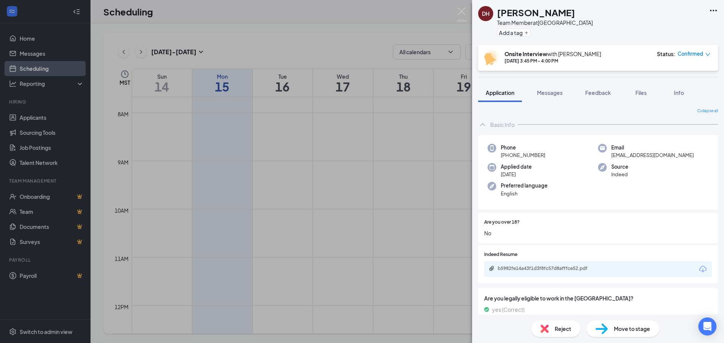 The height and width of the screenshot is (343, 724). I want to click on svg: ChevronUp, so click(483, 125).